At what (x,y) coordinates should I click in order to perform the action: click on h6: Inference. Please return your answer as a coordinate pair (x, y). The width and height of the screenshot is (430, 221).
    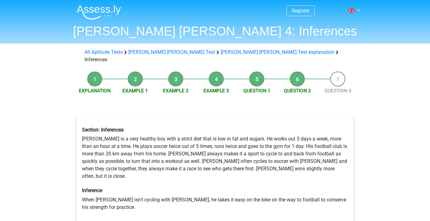
    Looking at the image, I should click on (215, 191).